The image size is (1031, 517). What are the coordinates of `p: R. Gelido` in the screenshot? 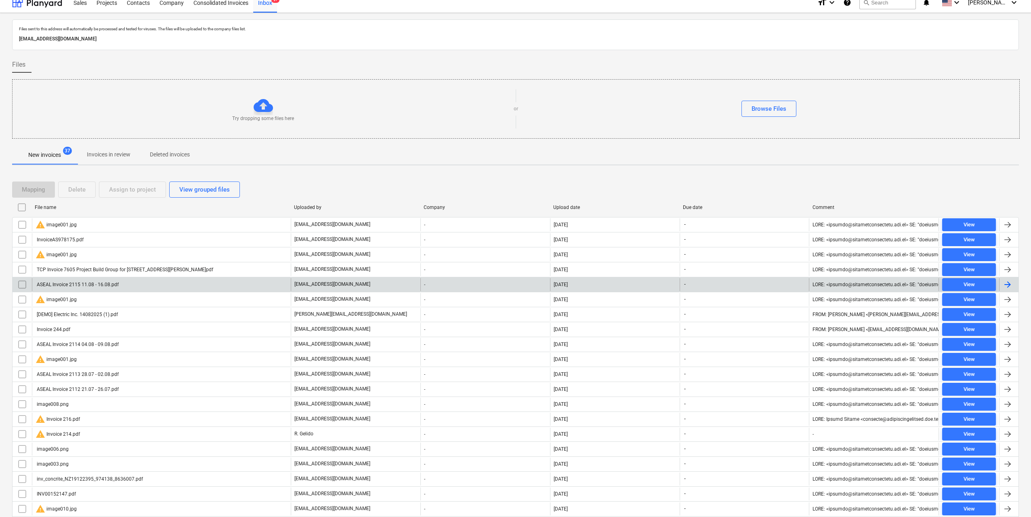 It's located at (304, 433).